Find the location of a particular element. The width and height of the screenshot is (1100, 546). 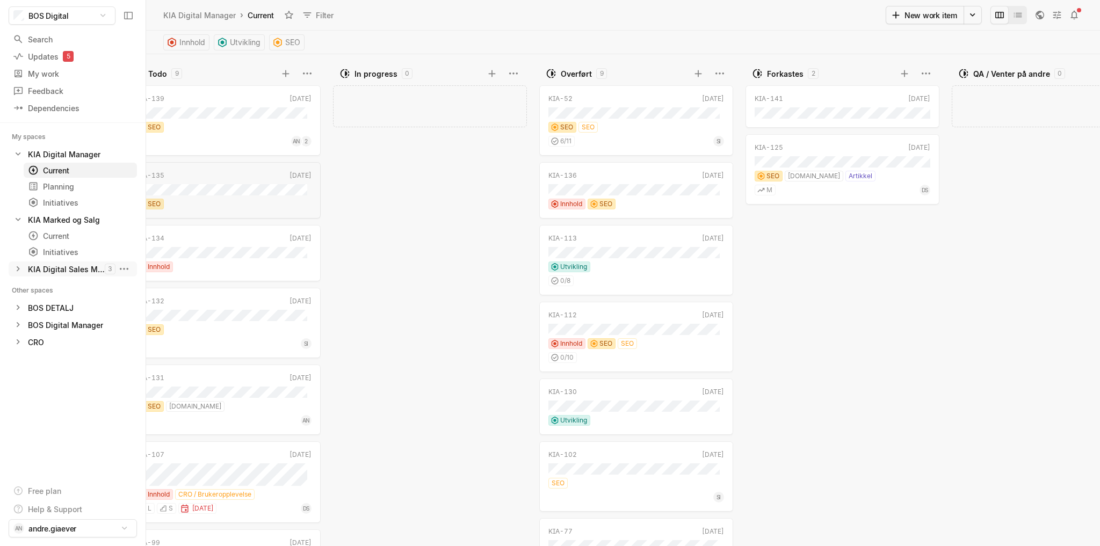

div: KIA-107 is located at coordinates (150, 455).